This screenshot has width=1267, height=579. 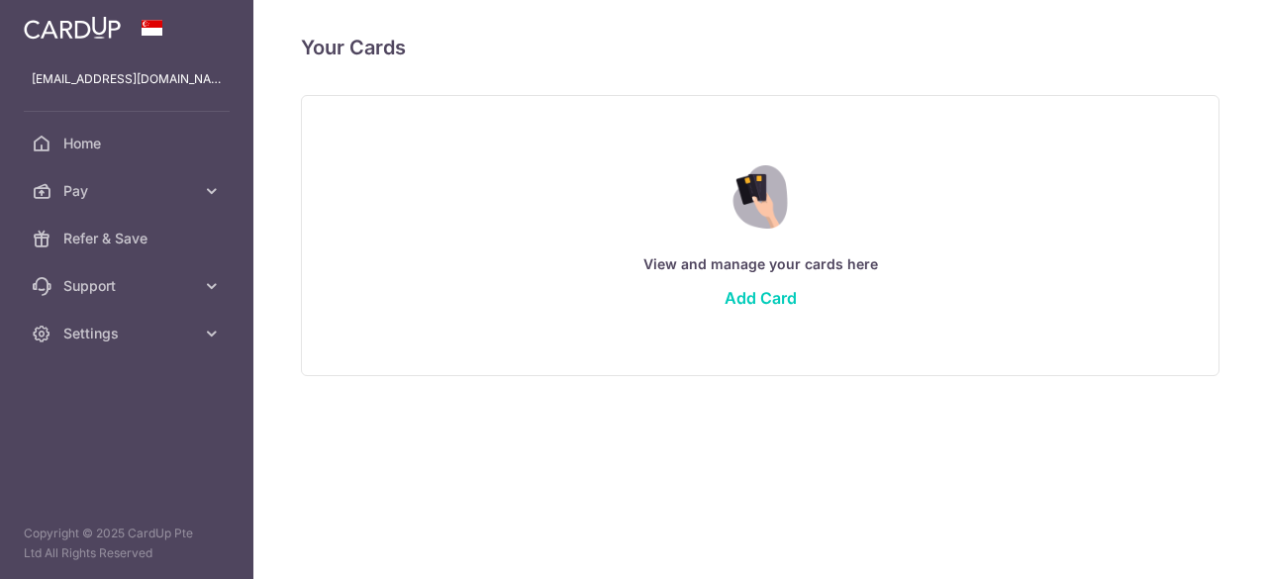 I want to click on span: Pay, so click(x=129, y=191).